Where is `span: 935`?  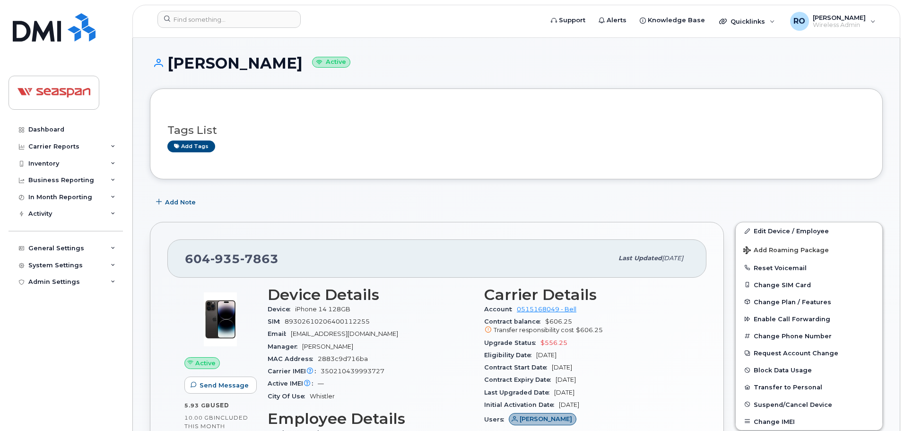
span: 935 is located at coordinates (225, 259).